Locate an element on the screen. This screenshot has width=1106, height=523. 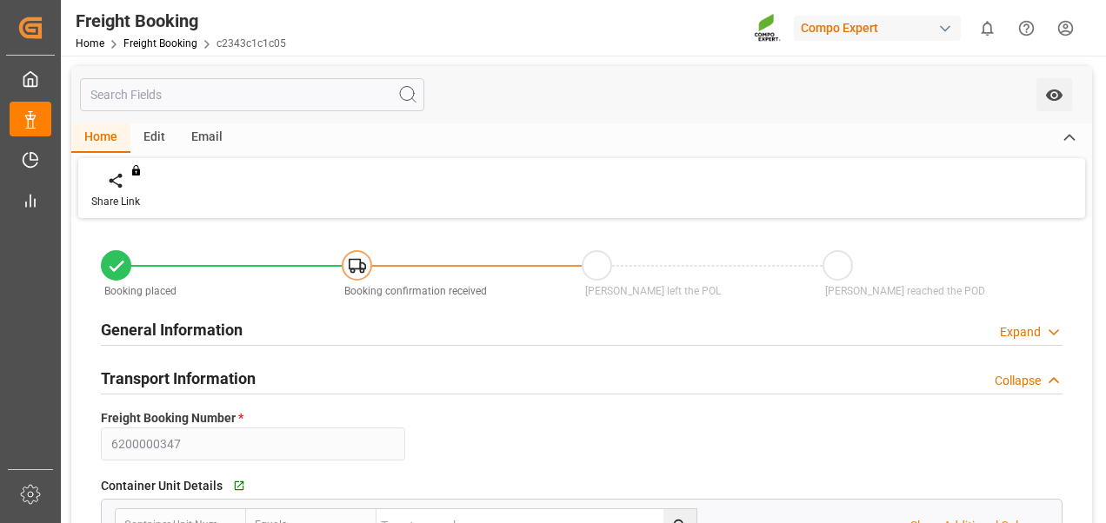
a: Freight Booking is located at coordinates (160, 43).